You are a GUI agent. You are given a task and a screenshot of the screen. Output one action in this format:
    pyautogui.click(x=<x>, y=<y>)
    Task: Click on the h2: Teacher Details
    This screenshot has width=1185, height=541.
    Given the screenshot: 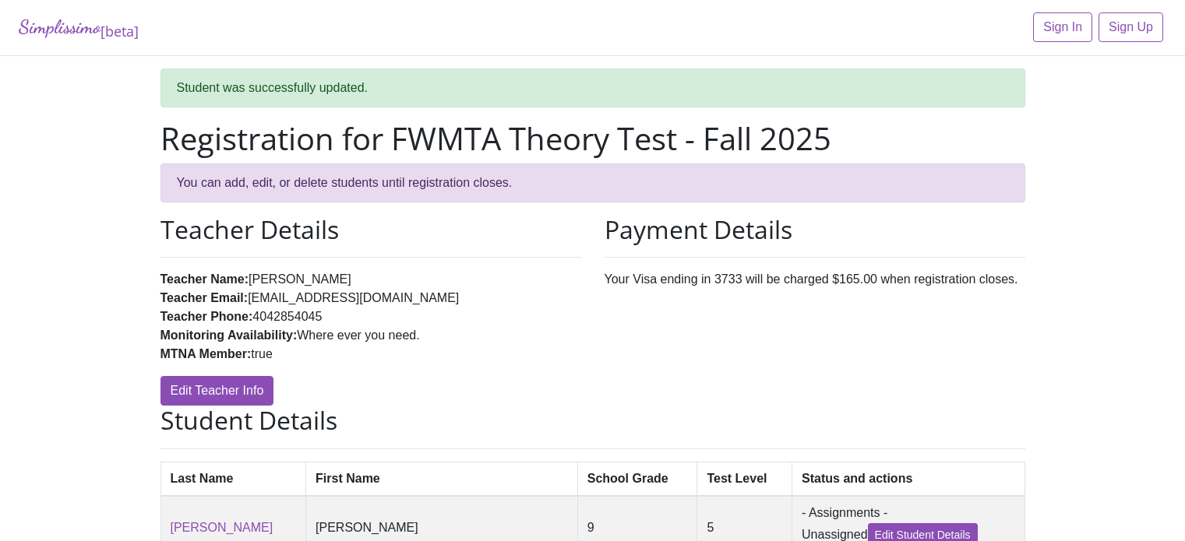 What is the action you would take?
    pyautogui.click(x=371, y=230)
    